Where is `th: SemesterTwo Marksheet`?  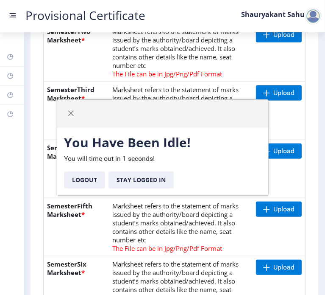 th: SemesterTwo Marksheet is located at coordinates (76, 53).